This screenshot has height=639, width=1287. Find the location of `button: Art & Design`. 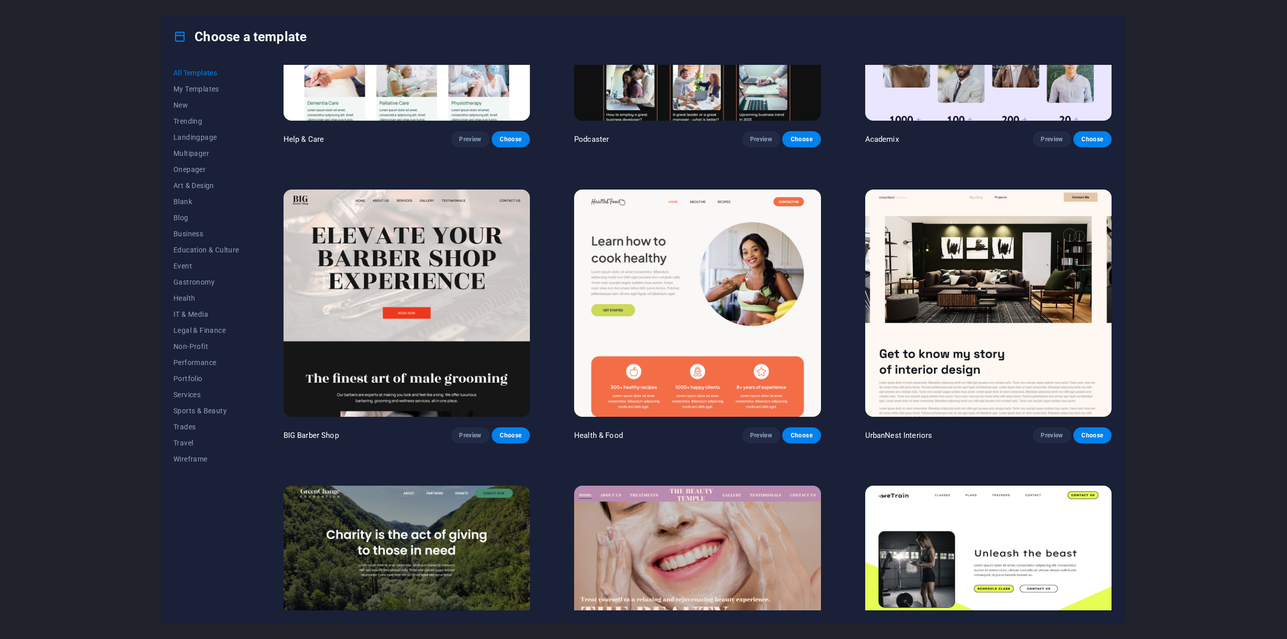

button: Art & Design is located at coordinates (206, 186).